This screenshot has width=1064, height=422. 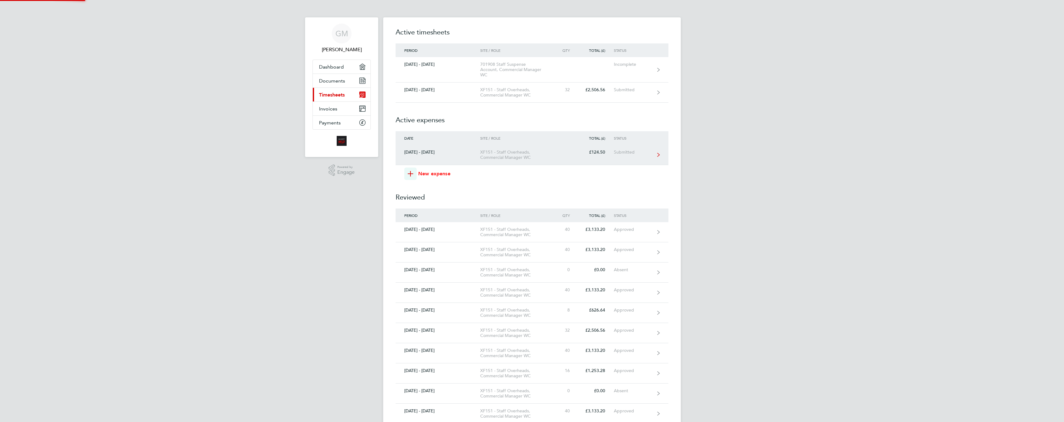 What do you see at coordinates (342, 141) in the screenshot?
I see `img: alliancemsp-logo-retina.png` at bounding box center [342, 141].